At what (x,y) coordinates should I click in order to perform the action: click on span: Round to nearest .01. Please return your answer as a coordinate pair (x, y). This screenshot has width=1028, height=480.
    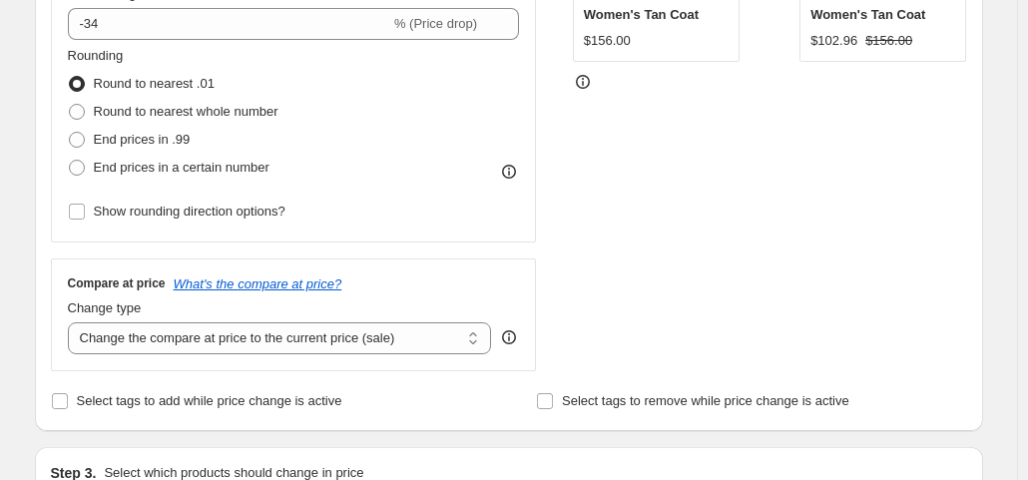
    Looking at the image, I should click on (154, 83).